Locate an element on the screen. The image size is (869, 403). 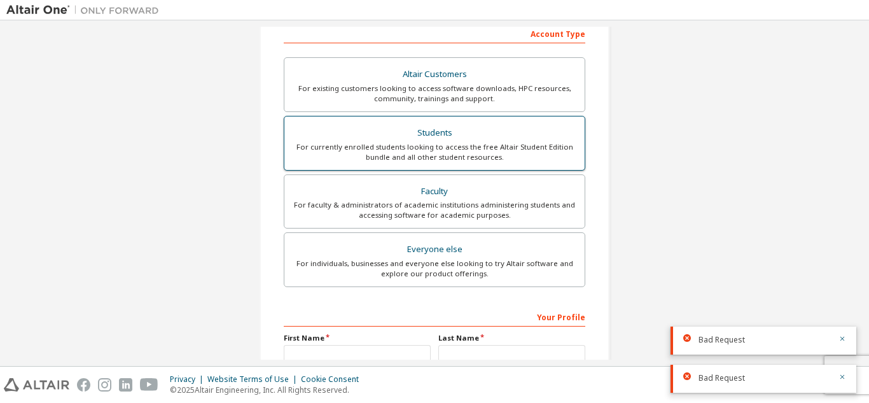
div: Account Type is located at coordinates (434, 33).